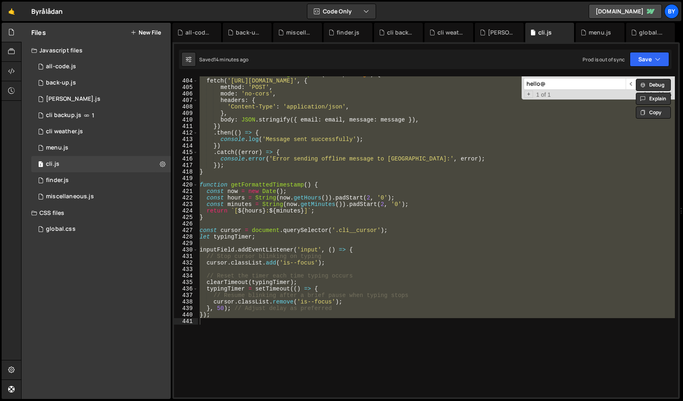  What do you see at coordinates (672, 11) in the screenshot?
I see `a: By` at bounding box center [672, 11].